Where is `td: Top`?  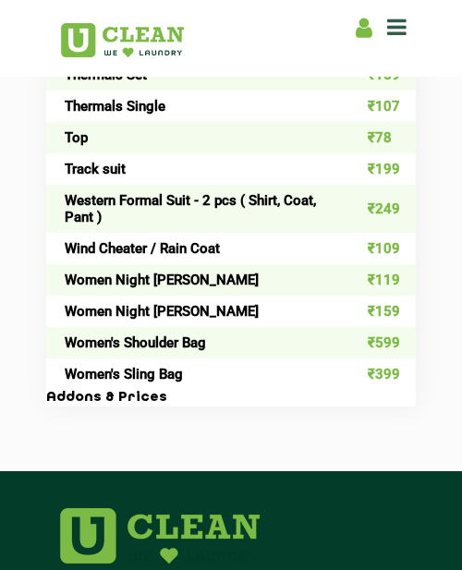
td: Top is located at coordinates (194, 138).